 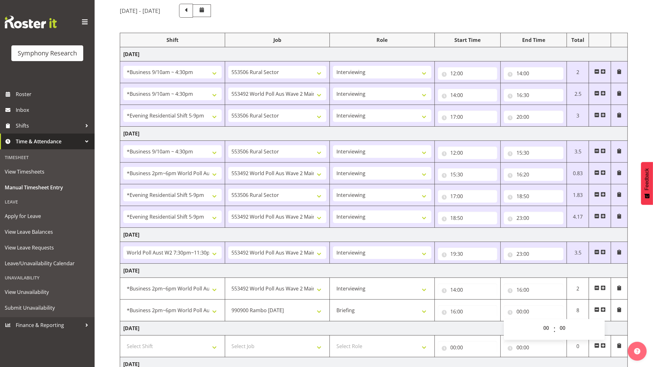 I want to click on span: View Timesheets, so click(x=47, y=172).